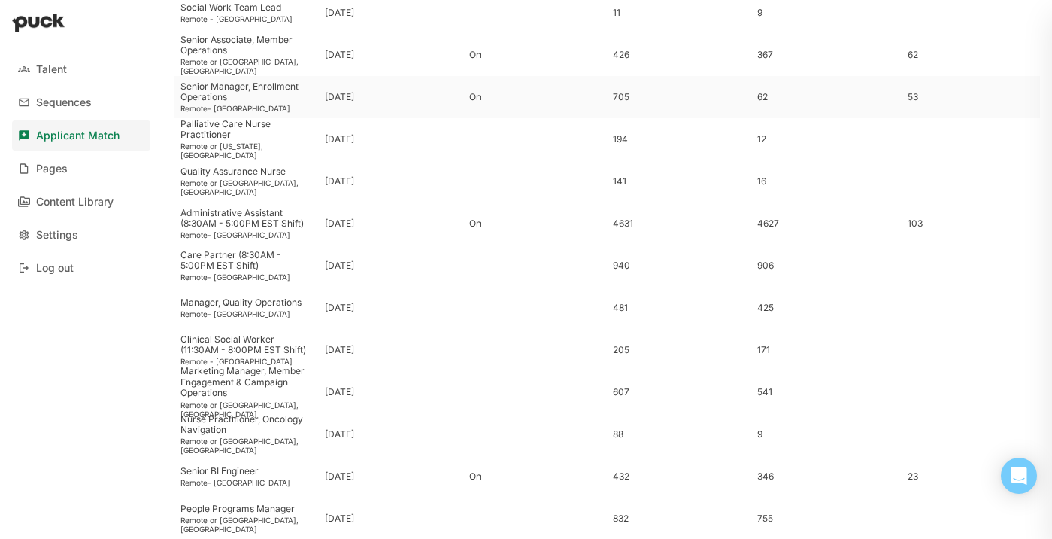 The height and width of the screenshot is (539, 1052). Describe the element at coordinates (824, 181) in the screenshot. I see `div: 16` at that location.